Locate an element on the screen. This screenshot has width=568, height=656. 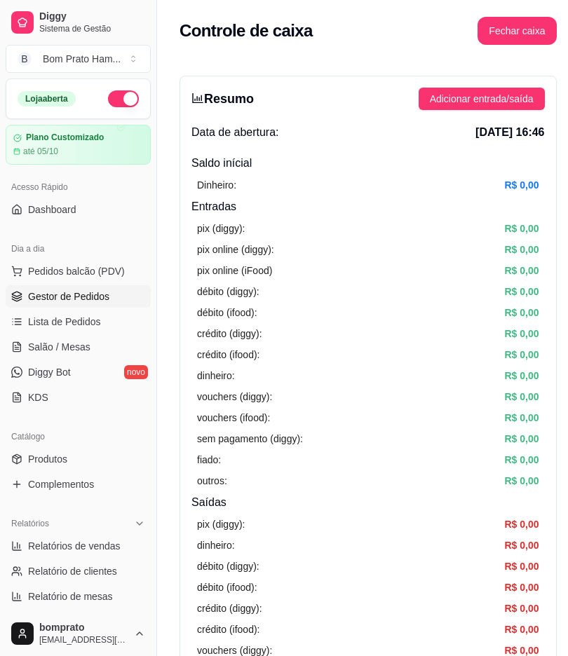
a: Relatórios de vendas is located at coordinates (78, 546).